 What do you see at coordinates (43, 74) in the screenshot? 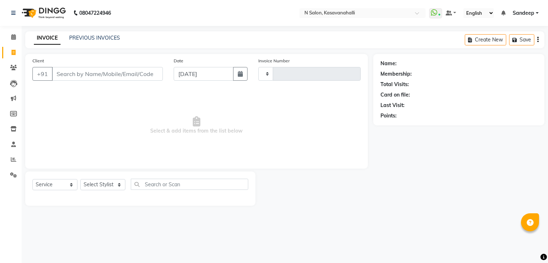
I see `button: +91` at bounding box center [43, 74].